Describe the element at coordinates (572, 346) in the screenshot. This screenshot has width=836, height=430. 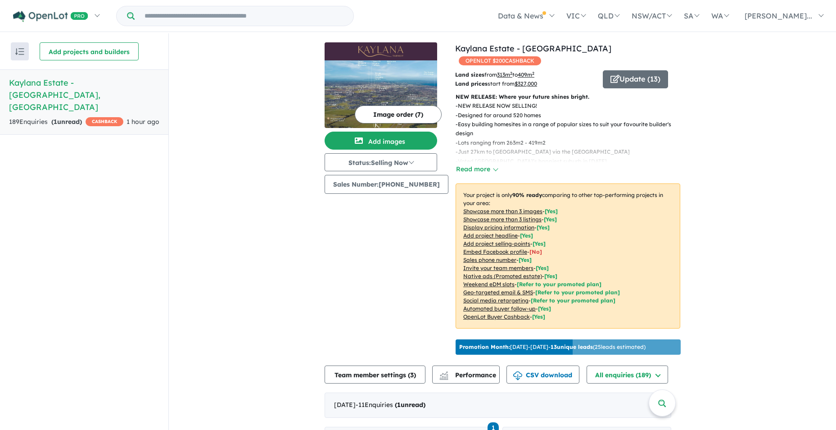
I see `b: 13 unique leads` at that location.